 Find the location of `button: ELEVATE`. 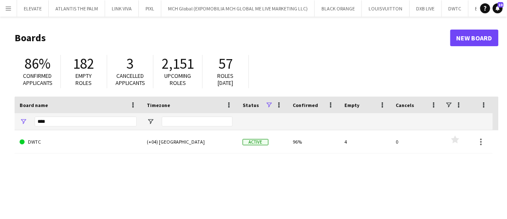

button: ELEVATE is located at coordinates (33, 8).